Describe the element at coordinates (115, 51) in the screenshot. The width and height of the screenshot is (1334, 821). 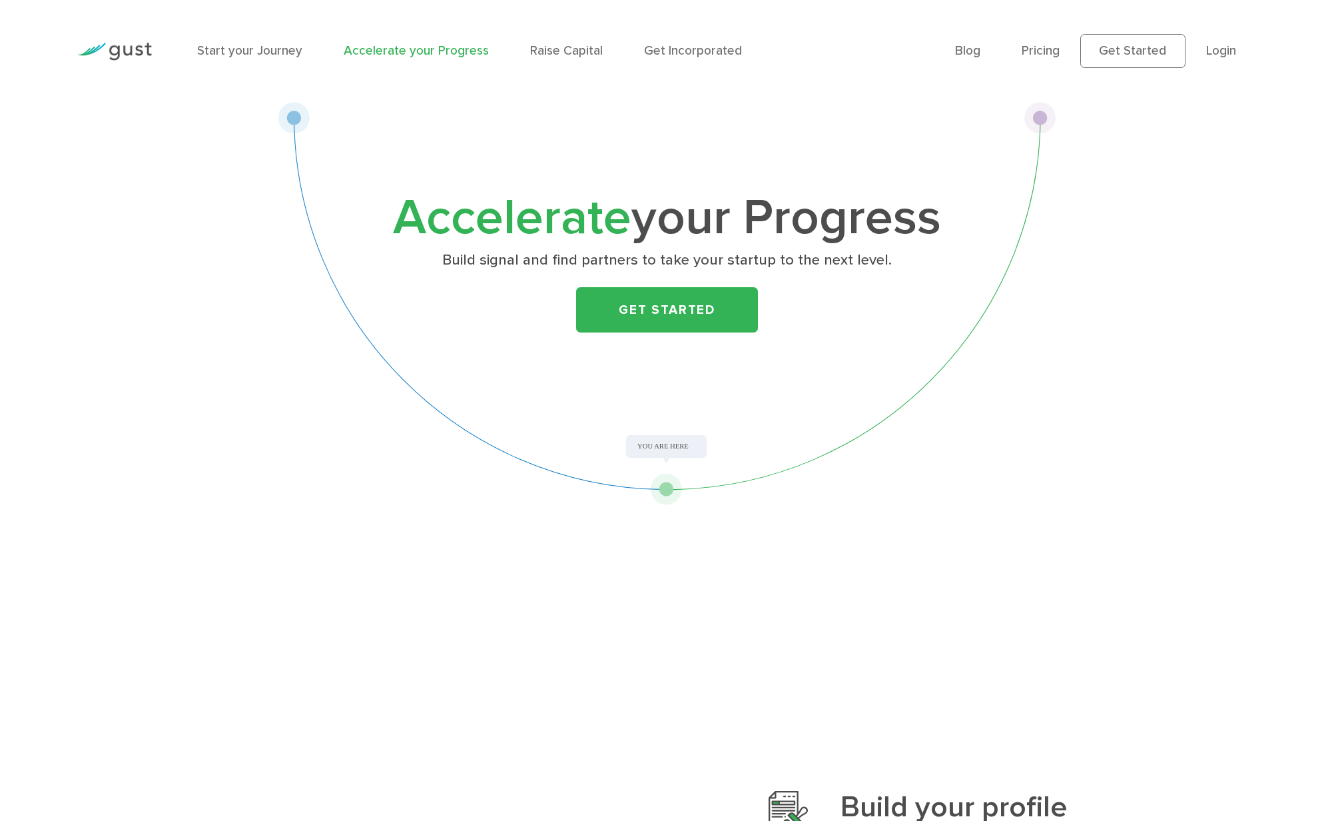
I see `img: Gust Logo` at that location.